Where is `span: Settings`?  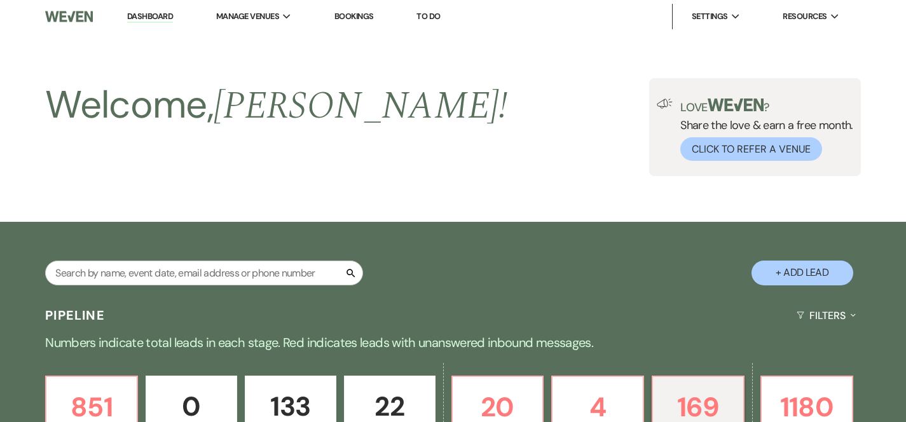 span: Settings is located at coordinates (710, 17).